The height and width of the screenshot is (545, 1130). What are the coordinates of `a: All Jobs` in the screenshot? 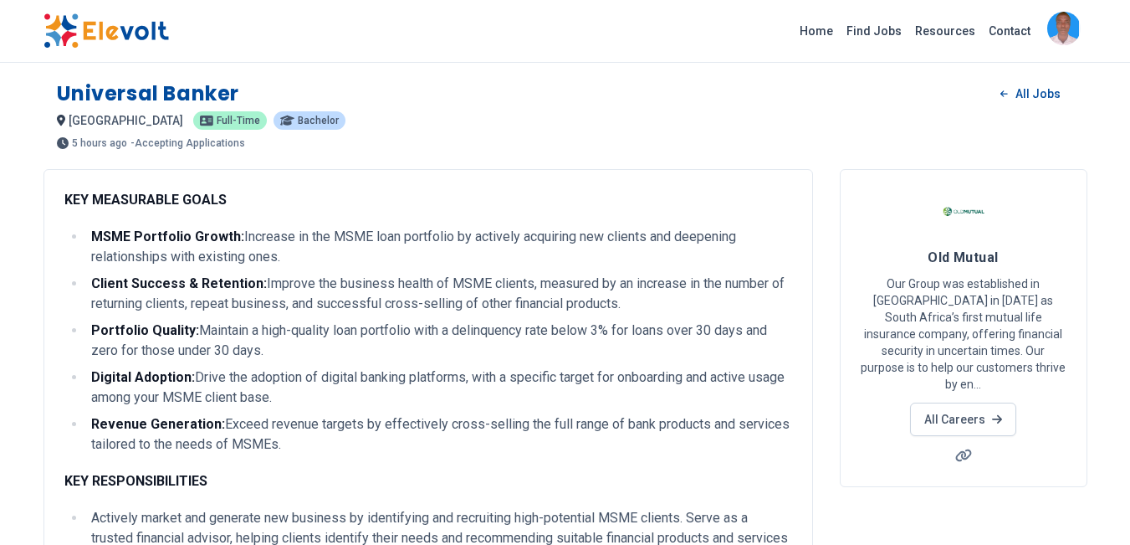 It's located at (1030, 94).